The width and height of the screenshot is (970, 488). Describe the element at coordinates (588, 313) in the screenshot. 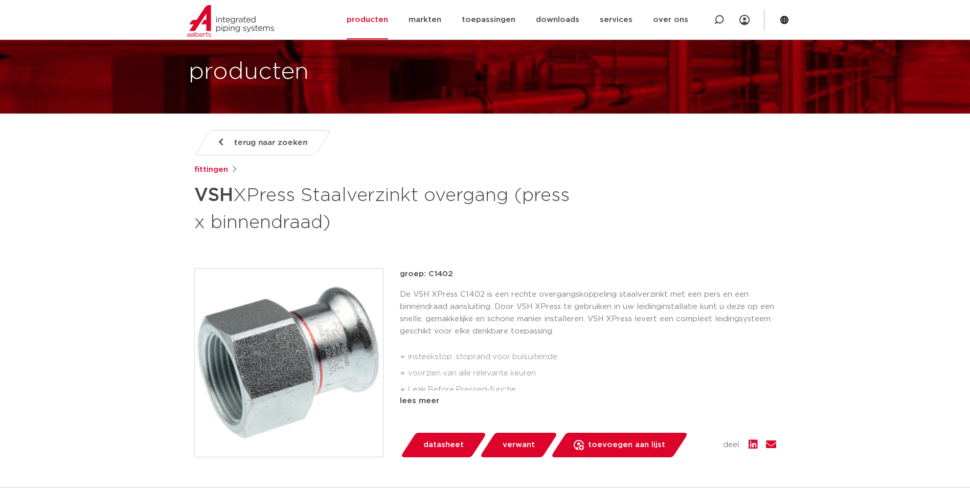

I see `p: De VSH XPress C1402 is een rechte overgangskoppeling staalverzinkt met een pers en een binnendraa...` at that location.